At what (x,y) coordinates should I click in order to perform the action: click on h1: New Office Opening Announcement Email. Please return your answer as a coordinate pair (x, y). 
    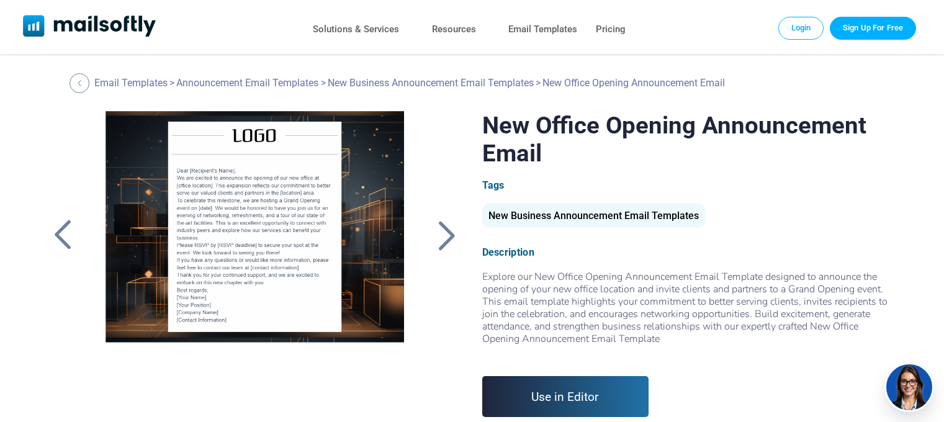
    Looking at the image, I should click on (689, 139).